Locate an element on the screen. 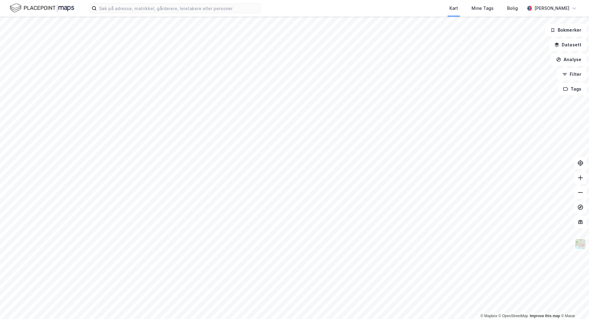  a: Mapbox is located at coordinates (488, 316).